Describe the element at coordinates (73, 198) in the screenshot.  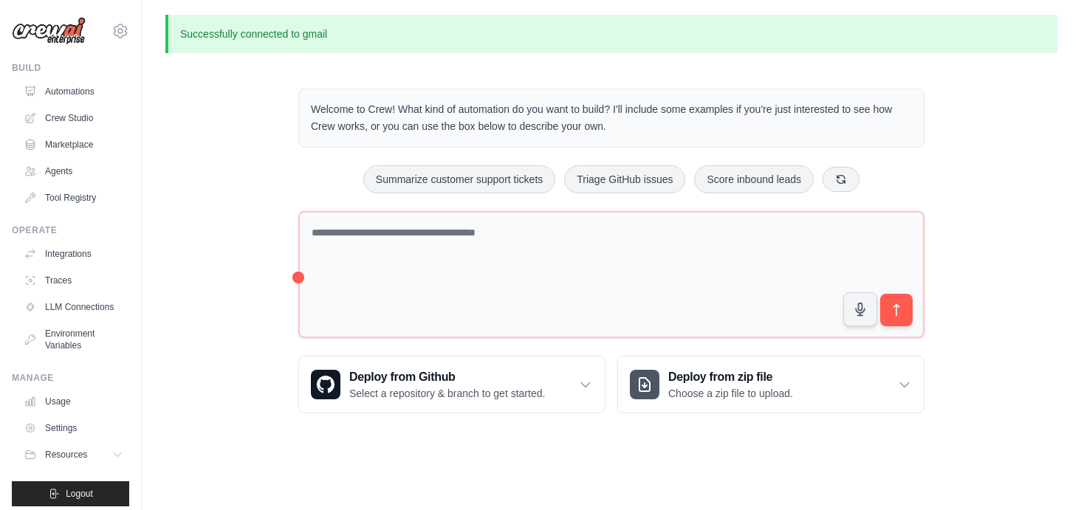
I see `a: Tool Registry` at that location.